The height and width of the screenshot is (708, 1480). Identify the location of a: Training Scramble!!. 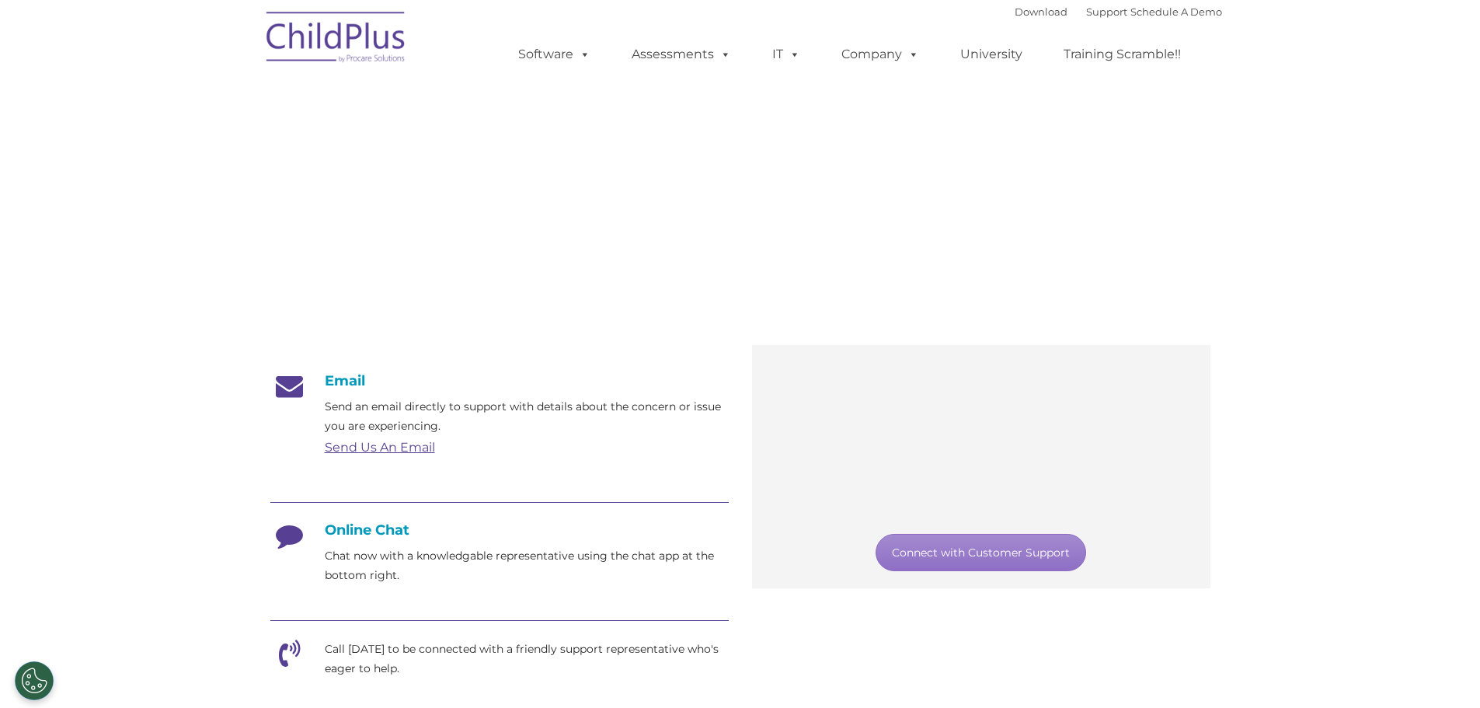
(1122, 54).